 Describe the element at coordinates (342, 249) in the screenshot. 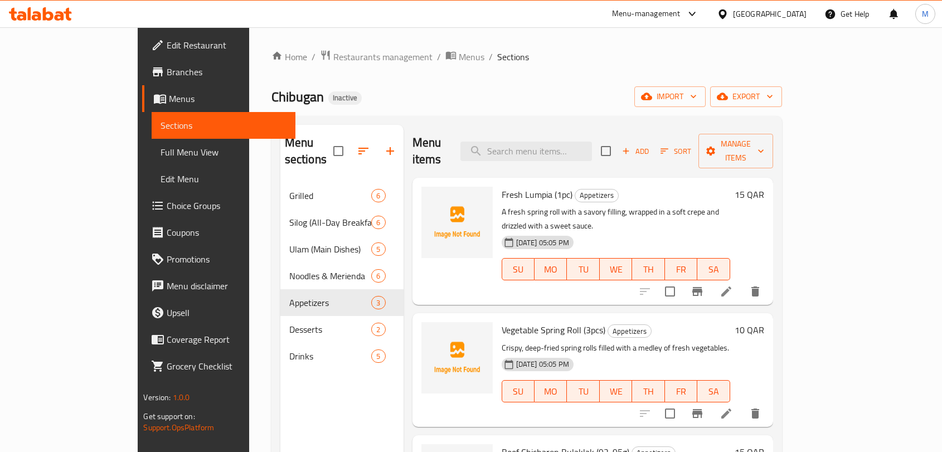

I see `div: Ulam (Main Dishes)5` at that location.